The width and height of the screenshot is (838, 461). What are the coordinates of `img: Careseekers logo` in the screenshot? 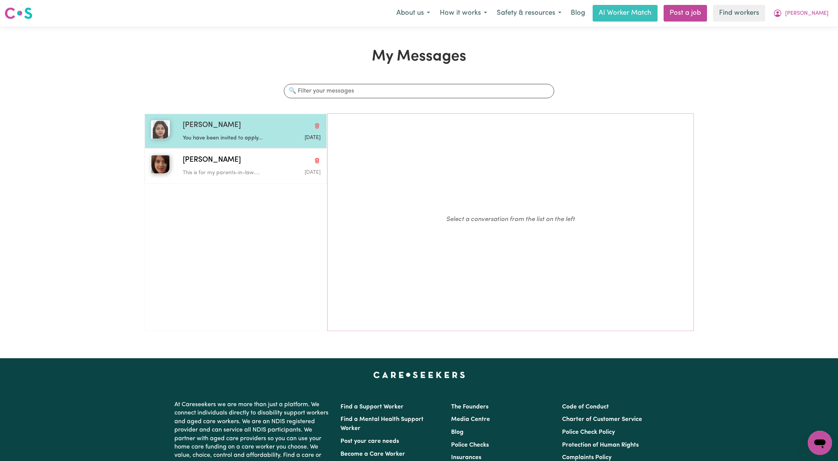 It's located at (19, 13).